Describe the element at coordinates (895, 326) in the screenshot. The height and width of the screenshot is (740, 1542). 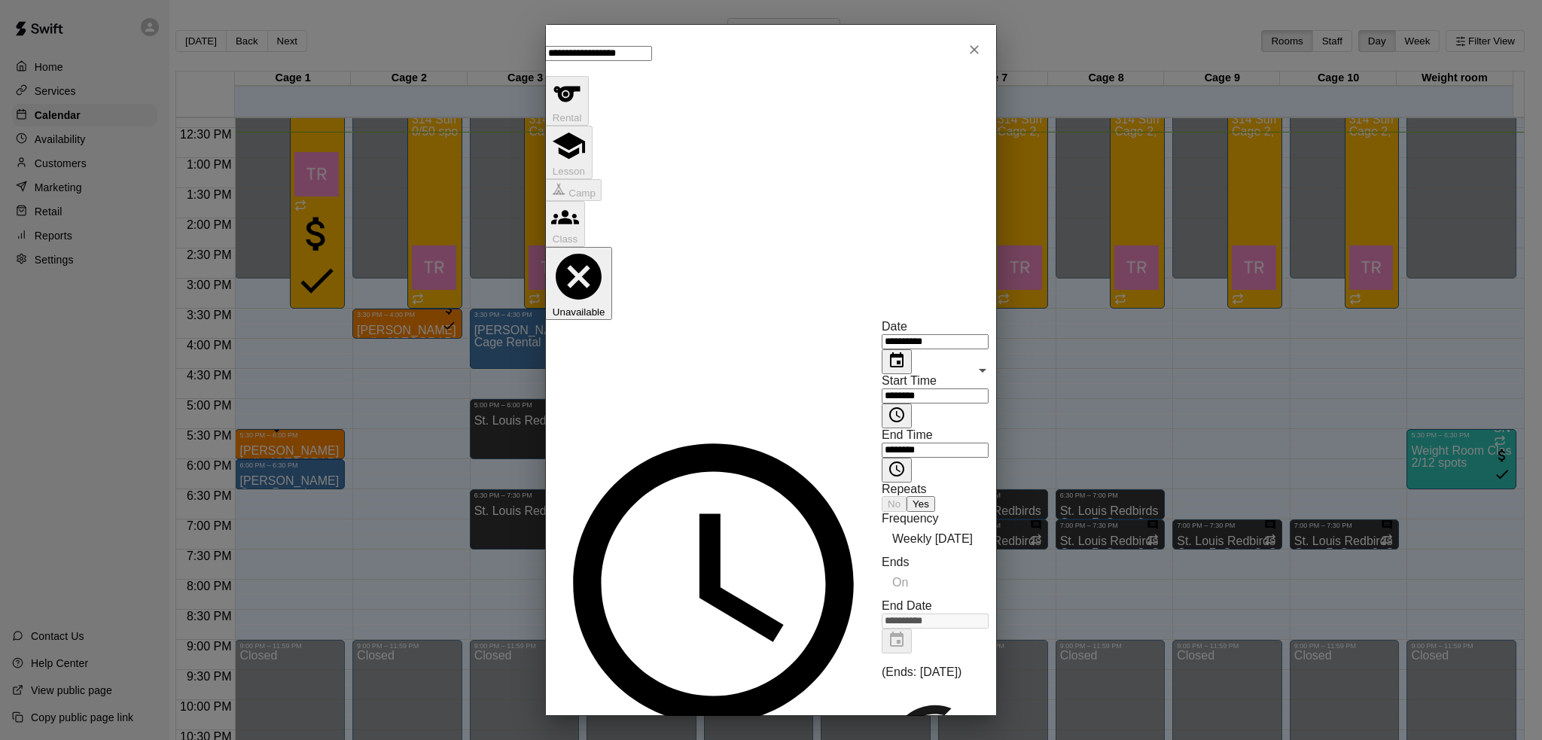
I see `span: Date` at that location.